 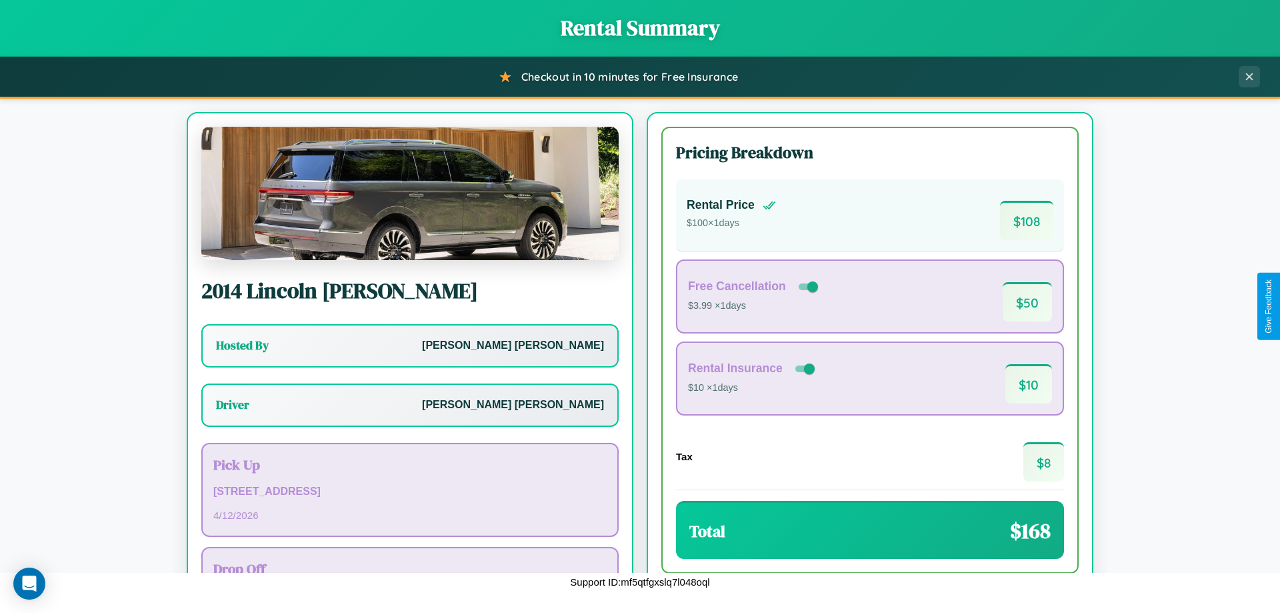 I want to click on h4: Rental Price, so click(x=720, y=205).